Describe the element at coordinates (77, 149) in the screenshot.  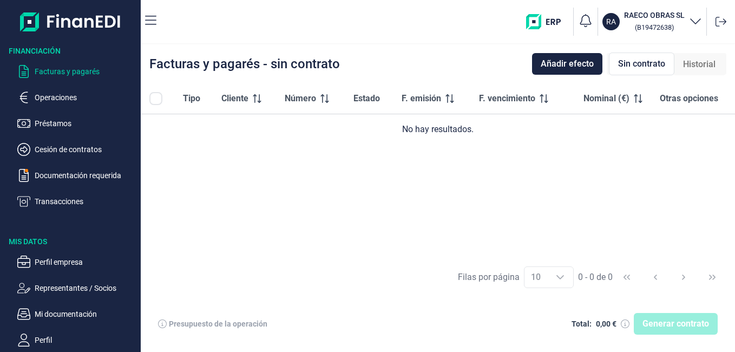
I see `button: Cesión de contratos` at that location.